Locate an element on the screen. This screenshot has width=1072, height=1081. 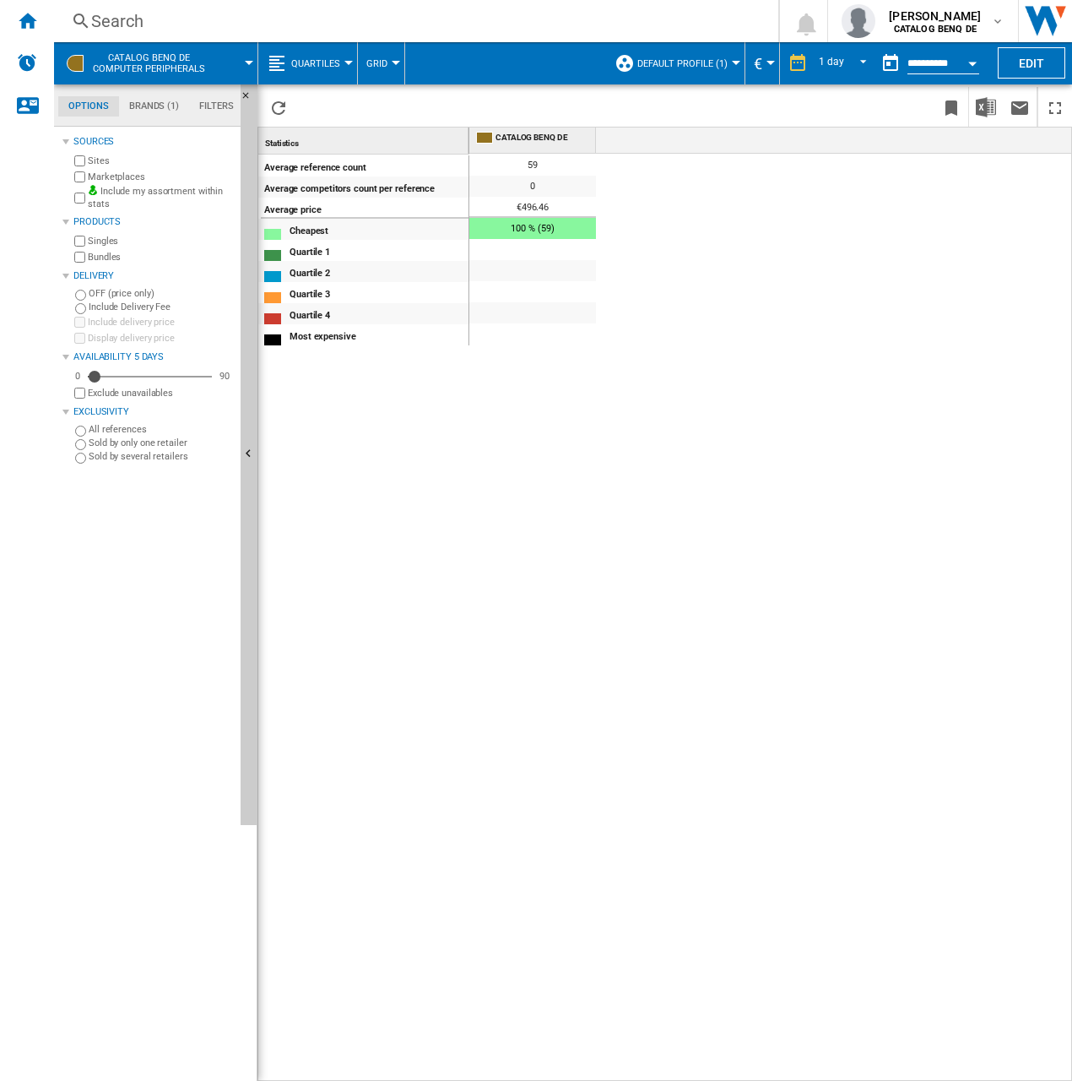
input: OFF (price only) is located at coordinates (80, 295).